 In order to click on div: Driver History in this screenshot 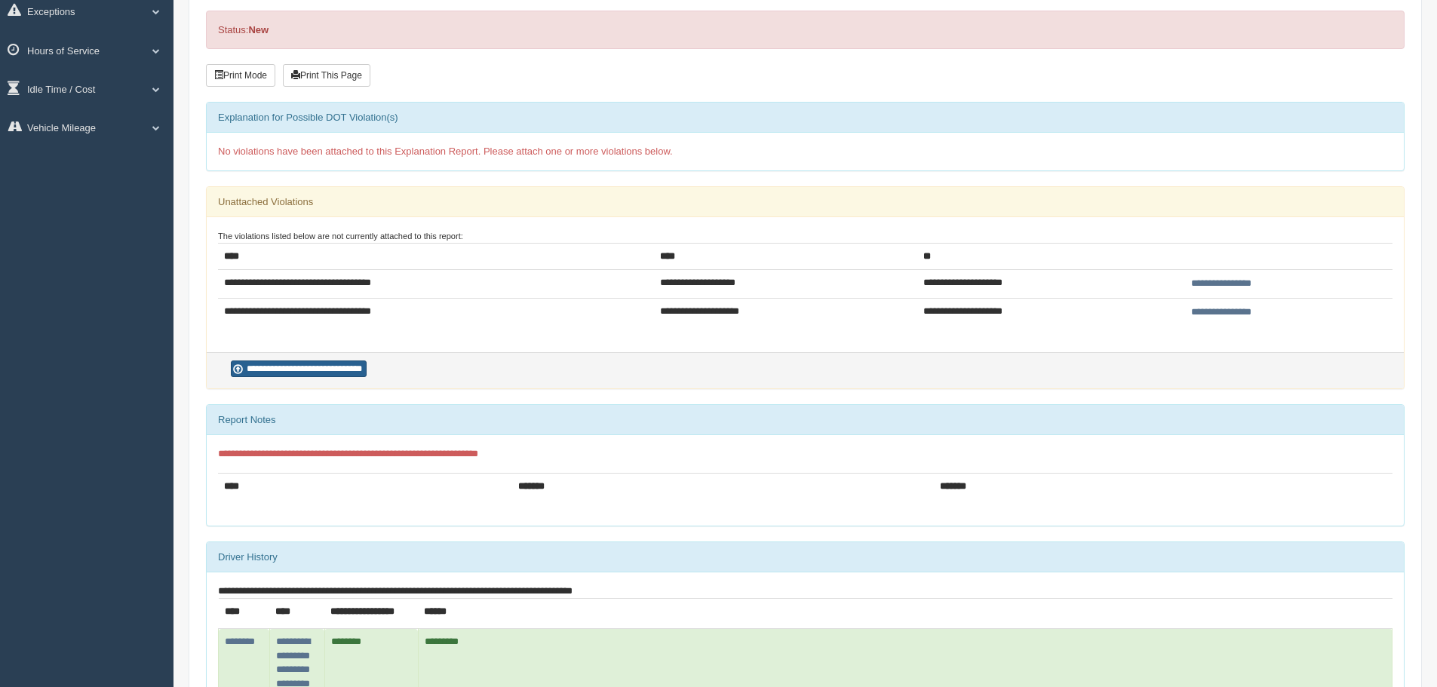, I will do `click(805, 558)`.